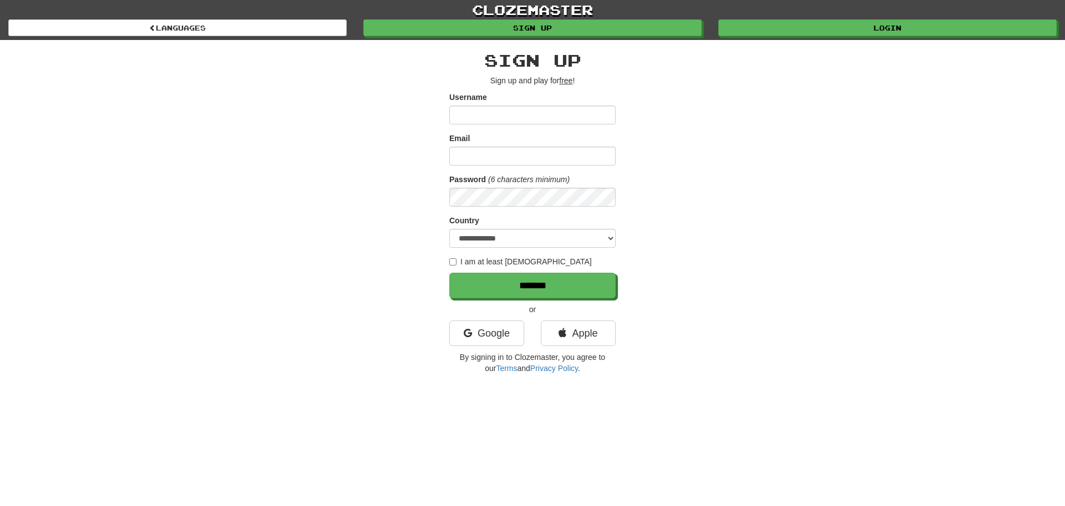 The height and width of the screenshot is (506, 1065). Describe the element at coordinates (566, 80) in the screenshot. I see `u: free` at that location.